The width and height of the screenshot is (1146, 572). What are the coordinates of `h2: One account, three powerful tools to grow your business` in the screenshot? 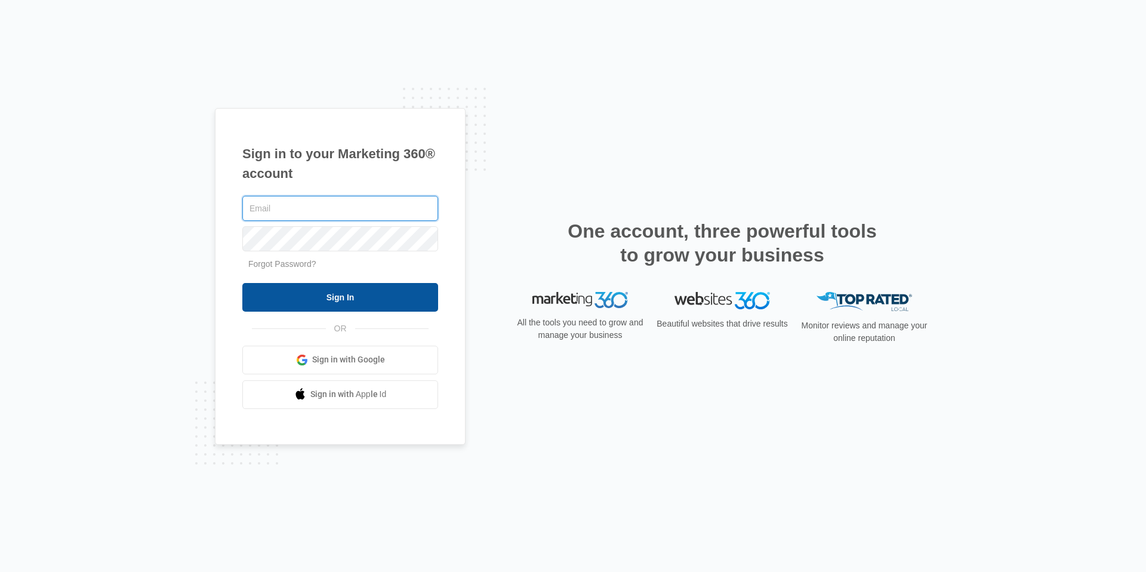 It's located at (722, 243).